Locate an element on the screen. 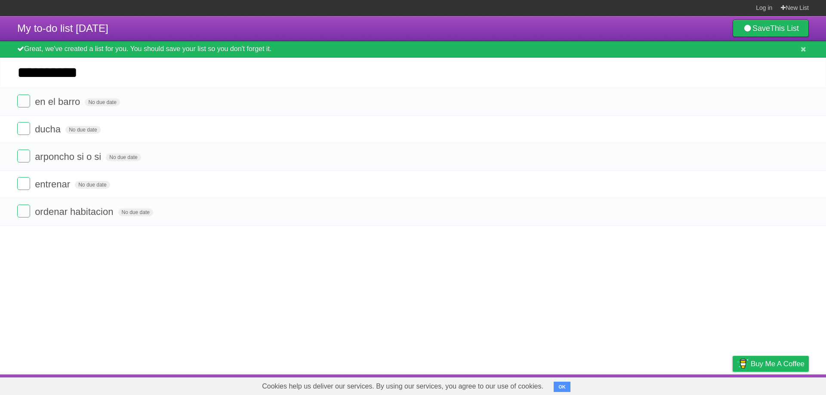 The image size is (826, 395). a: Terms is located at coordinates (702, 385).